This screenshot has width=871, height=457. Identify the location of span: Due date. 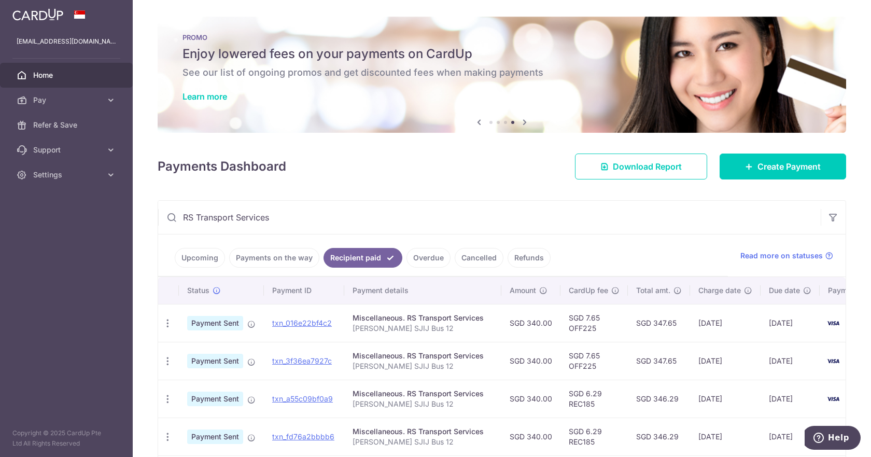
(785, 290).